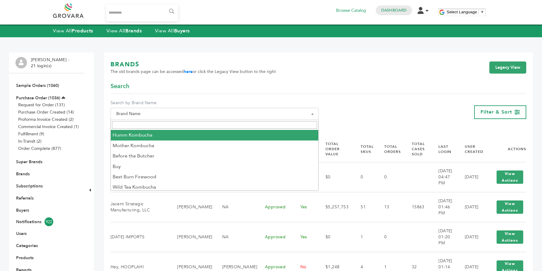  I want to click on a: Dashboard, so click(394, 10).